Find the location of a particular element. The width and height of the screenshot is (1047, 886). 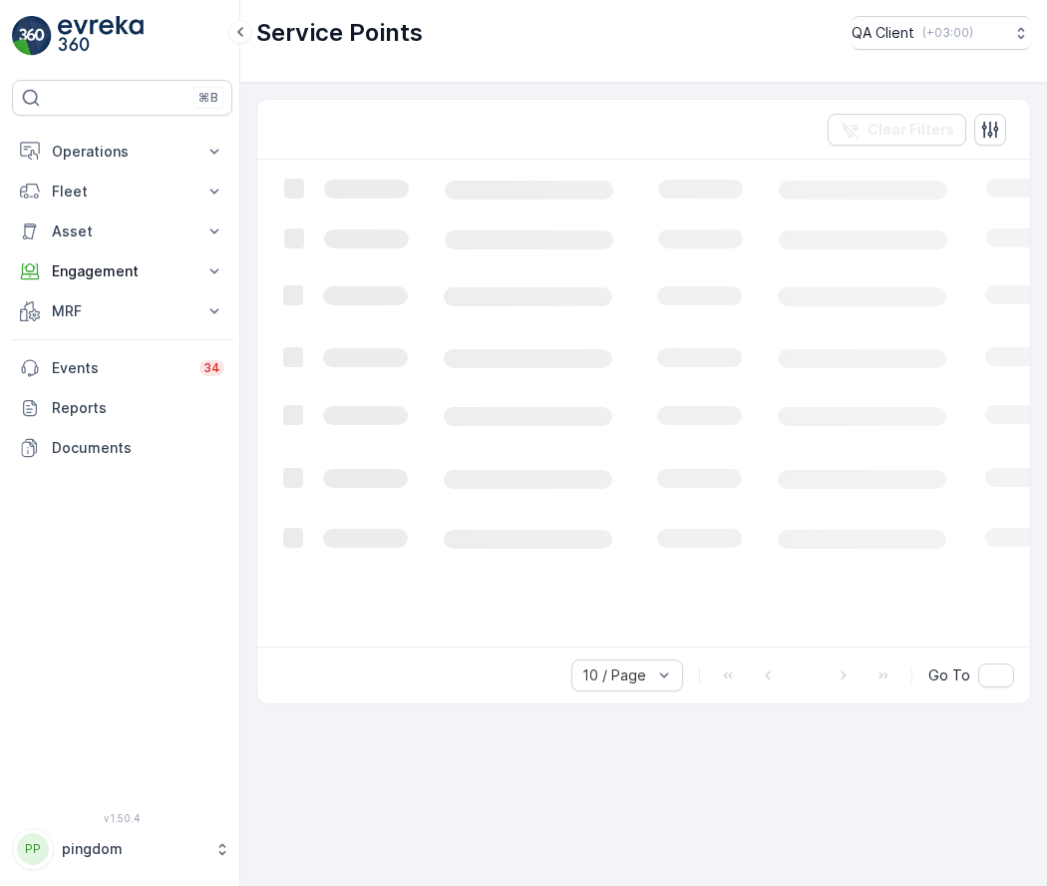

a: Documents is located at coordinates (122, 448).